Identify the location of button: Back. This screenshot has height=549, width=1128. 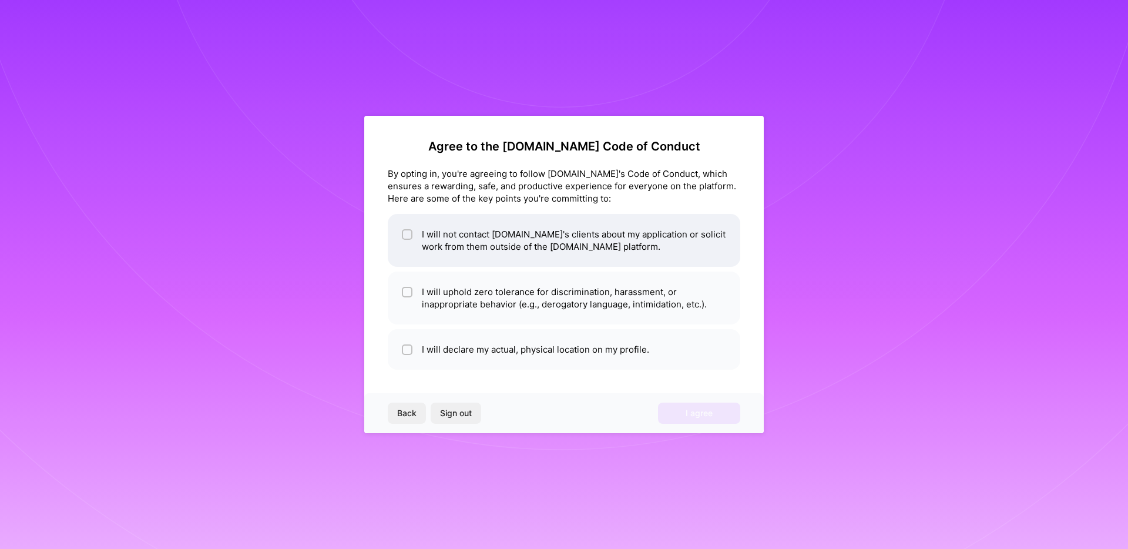
(407, 413).